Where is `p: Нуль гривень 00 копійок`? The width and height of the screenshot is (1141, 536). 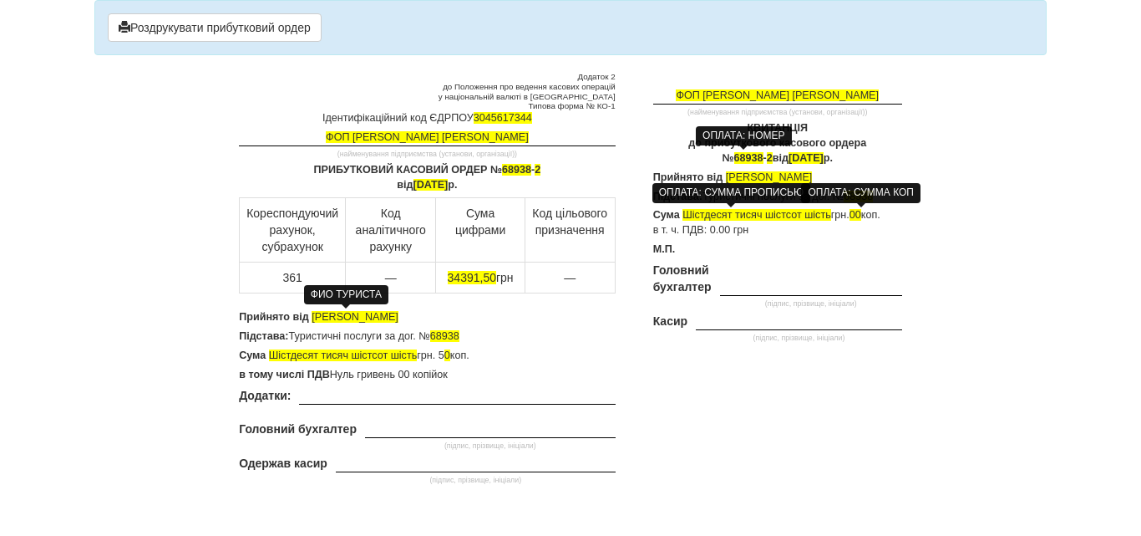 p: Нуль гривень 00 копійок is located at coordinates (427, 375).